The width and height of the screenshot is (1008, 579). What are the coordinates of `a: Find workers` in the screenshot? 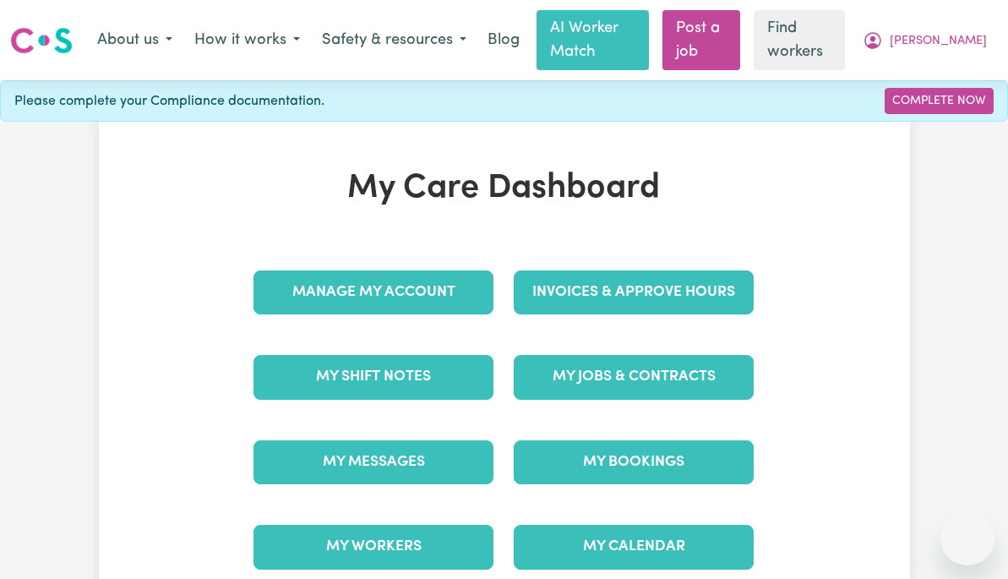 It's located at (799, 40).